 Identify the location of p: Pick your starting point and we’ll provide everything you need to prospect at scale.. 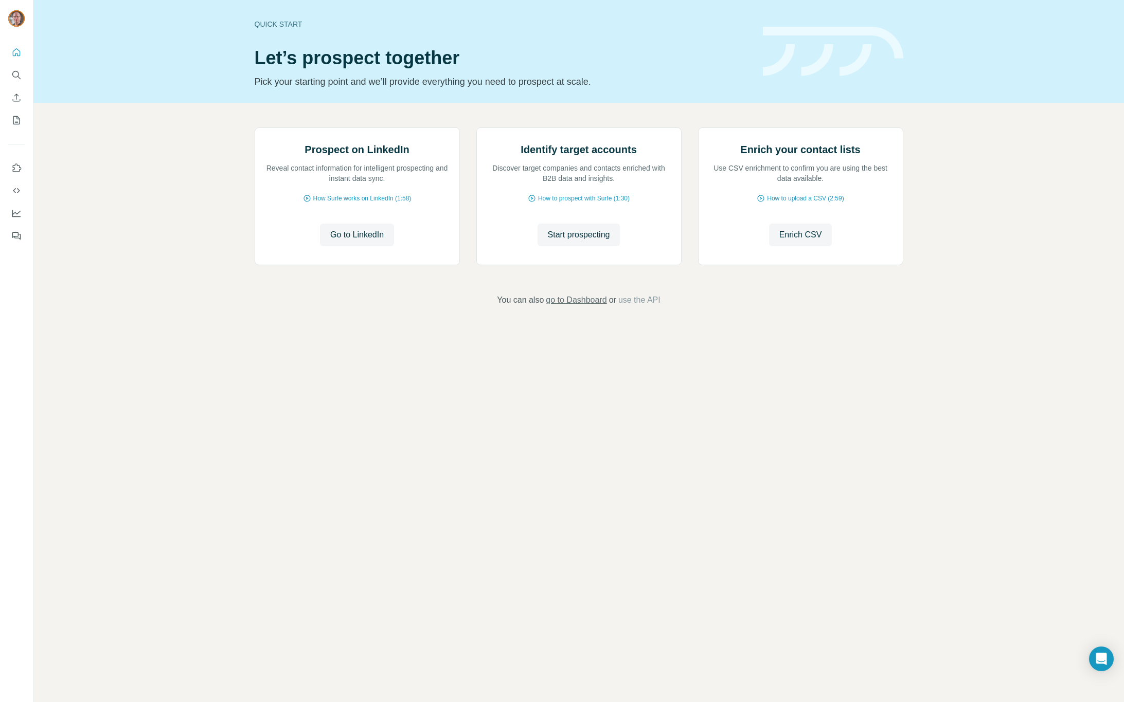
(502, 82).